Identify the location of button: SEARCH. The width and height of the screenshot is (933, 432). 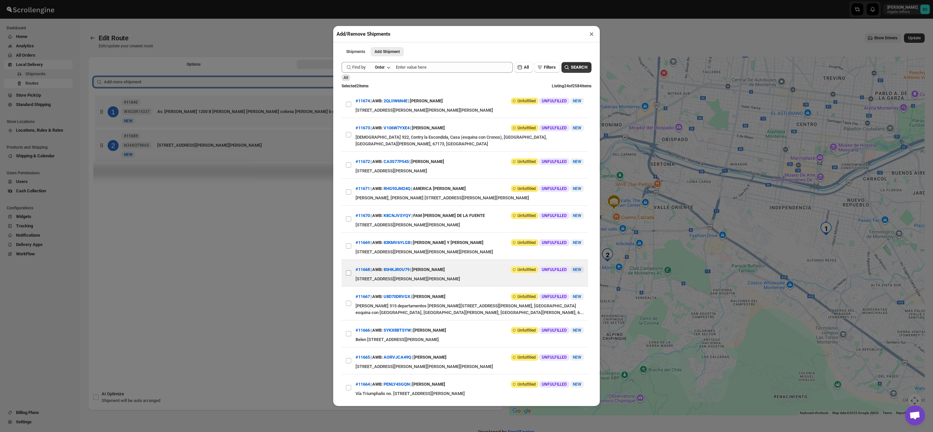
(576, 67).